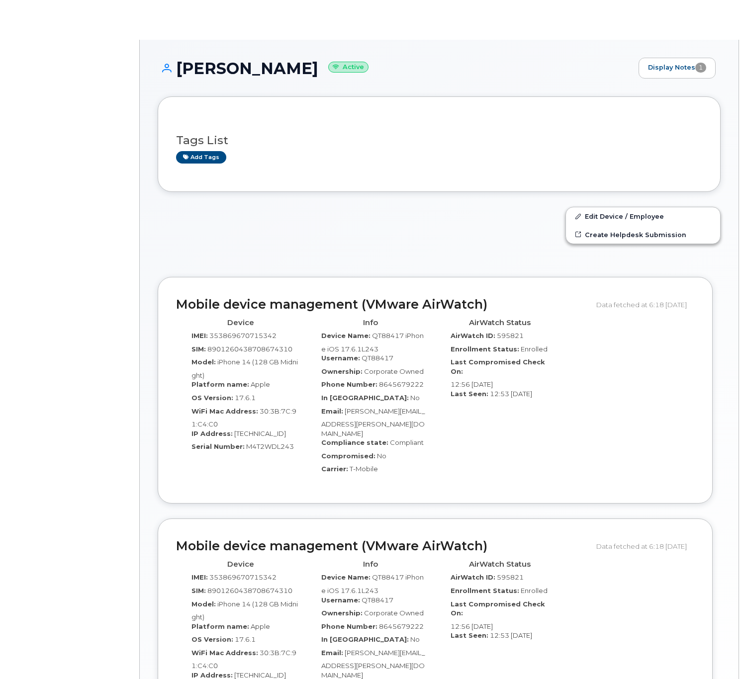 Image resolution: width=744 pixels, height=679 pixels. What do you see at coordinates (407, 443) in the screenshot?
I see `span: Compliant` at bounding box center [407, 443].